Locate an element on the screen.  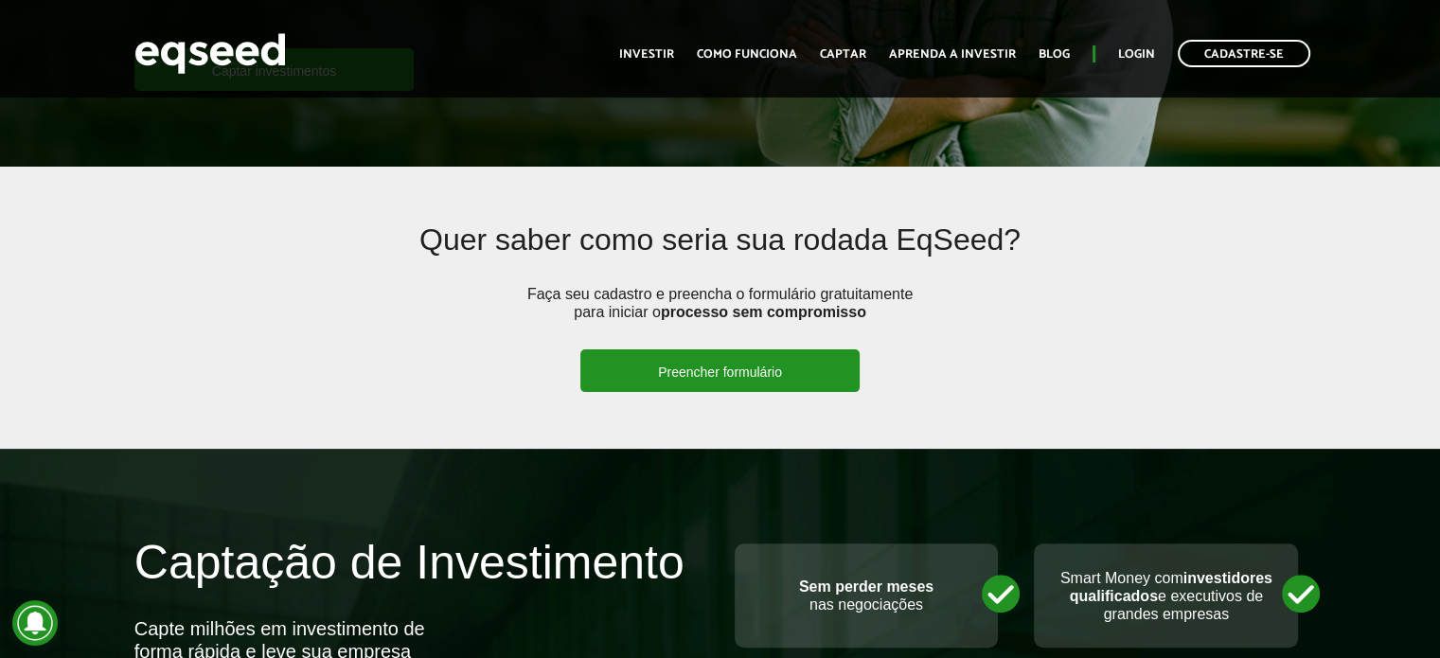
p: nas negociações is located at coordinates (866, 596).